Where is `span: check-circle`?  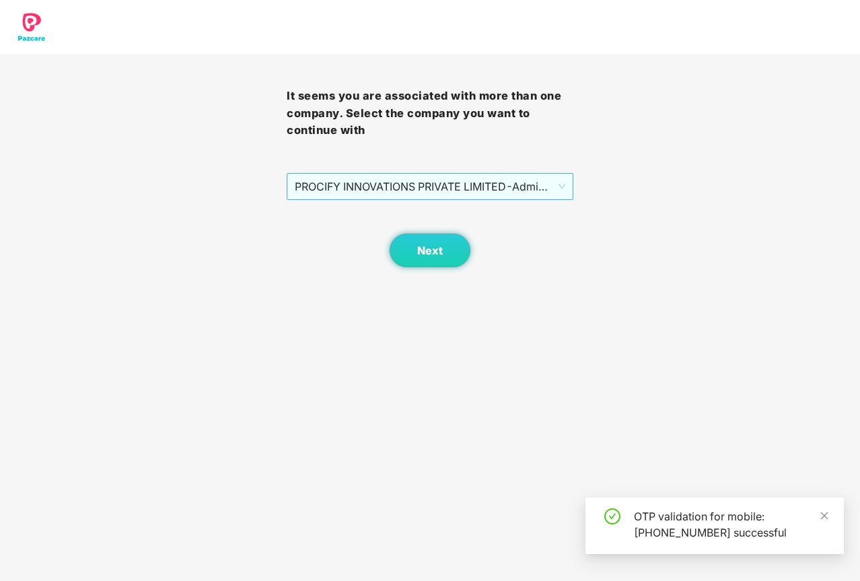 span: check-circle is located at coordinates (613, 516).